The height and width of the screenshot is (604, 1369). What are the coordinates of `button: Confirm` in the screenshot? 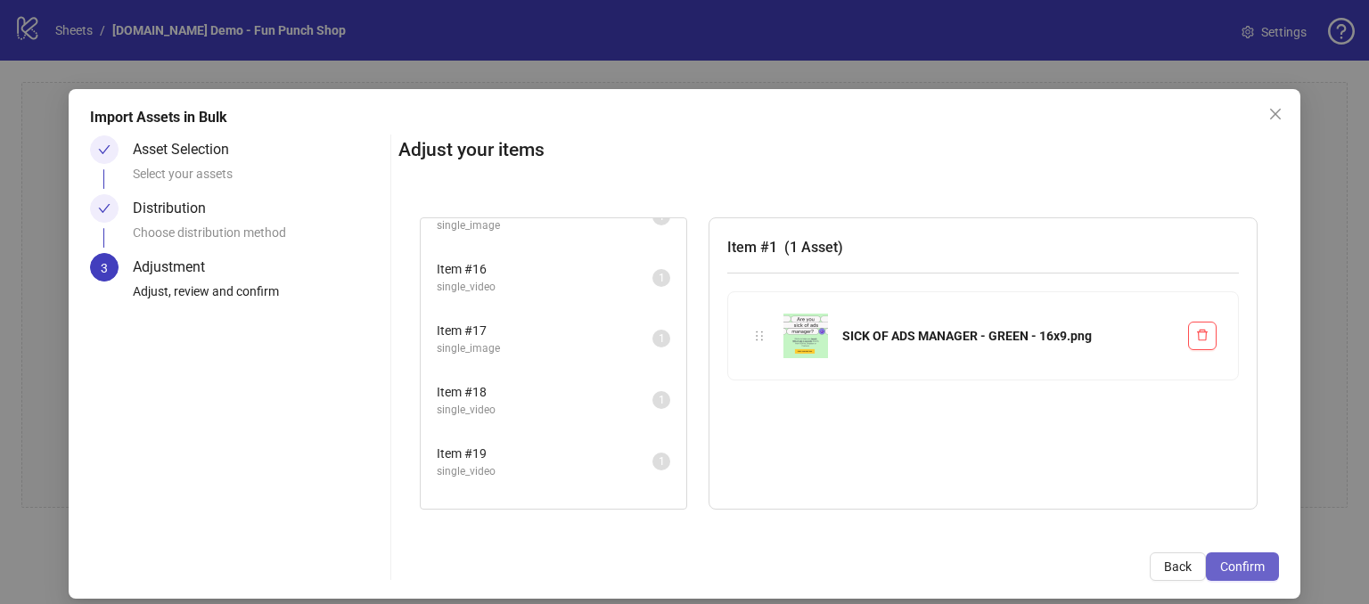 It's located at (1243, 567).